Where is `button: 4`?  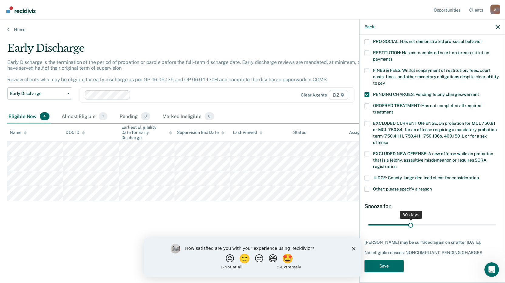
button: 4 is located at coordinates (130, 21).